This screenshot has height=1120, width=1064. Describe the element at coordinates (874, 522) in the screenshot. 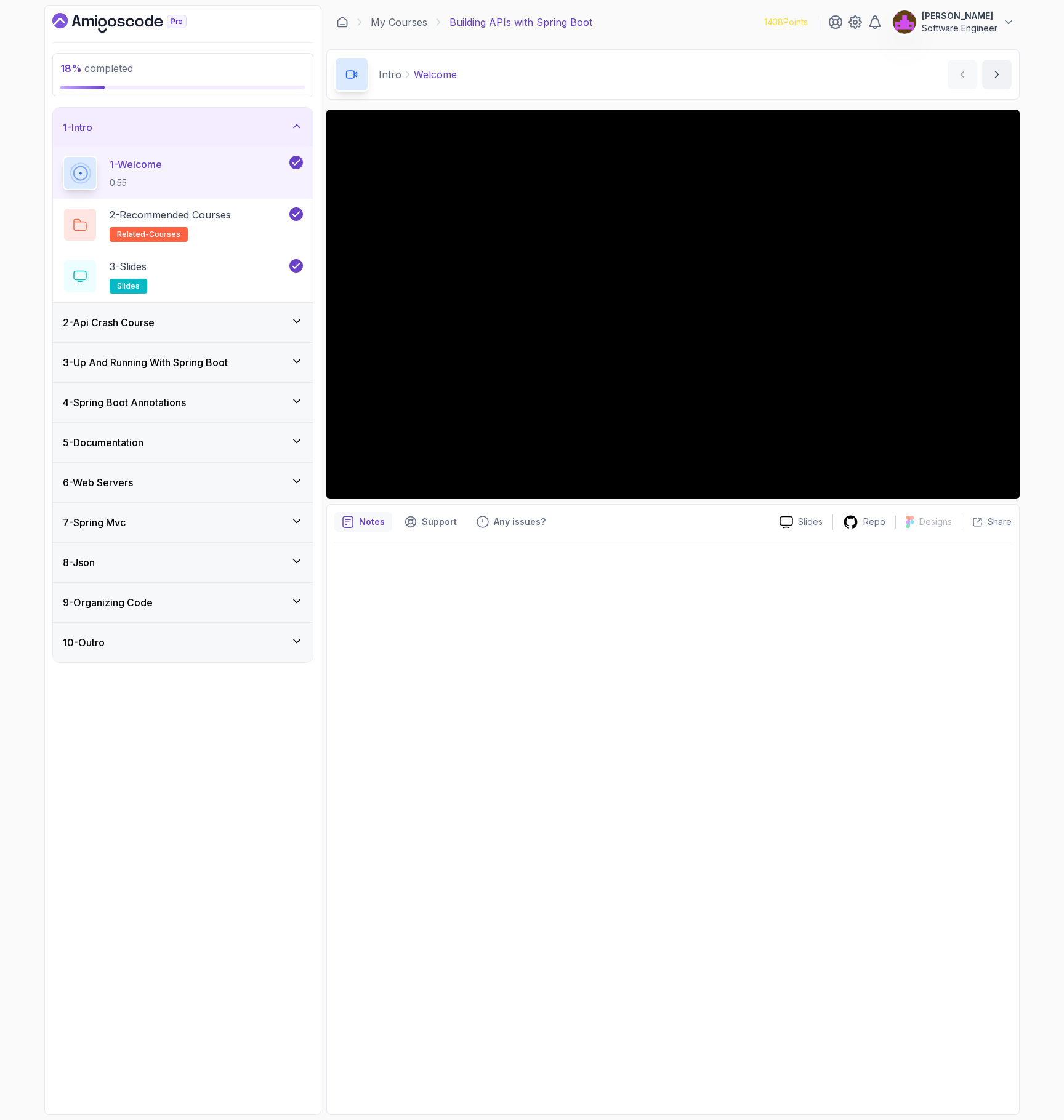

I see `p: Repo` at that location.